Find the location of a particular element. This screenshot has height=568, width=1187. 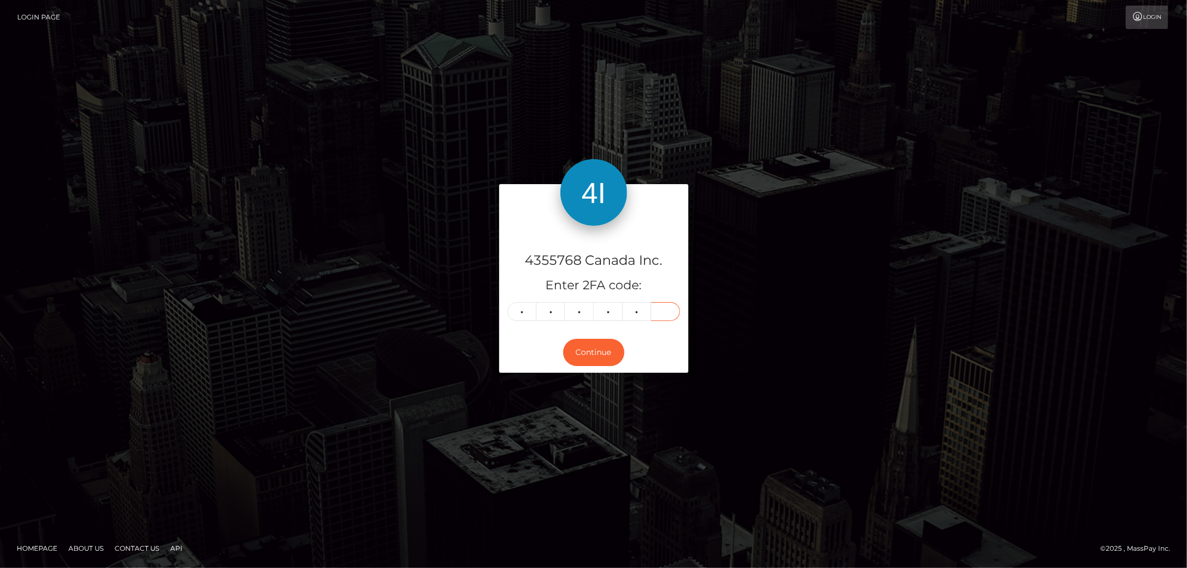

a: Contact Us is located at coordinates (137, 548).